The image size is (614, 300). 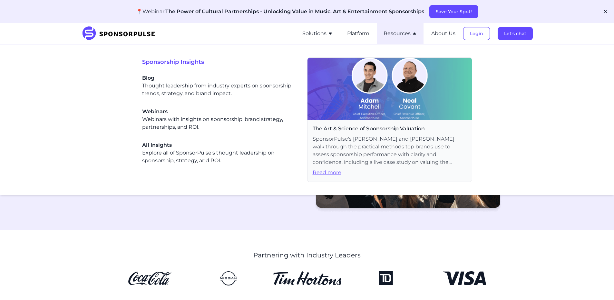 What do you see at coordinates (515, 34) in the screenshot?
I see `button: Let's chat` at bounding box center [515, 34].